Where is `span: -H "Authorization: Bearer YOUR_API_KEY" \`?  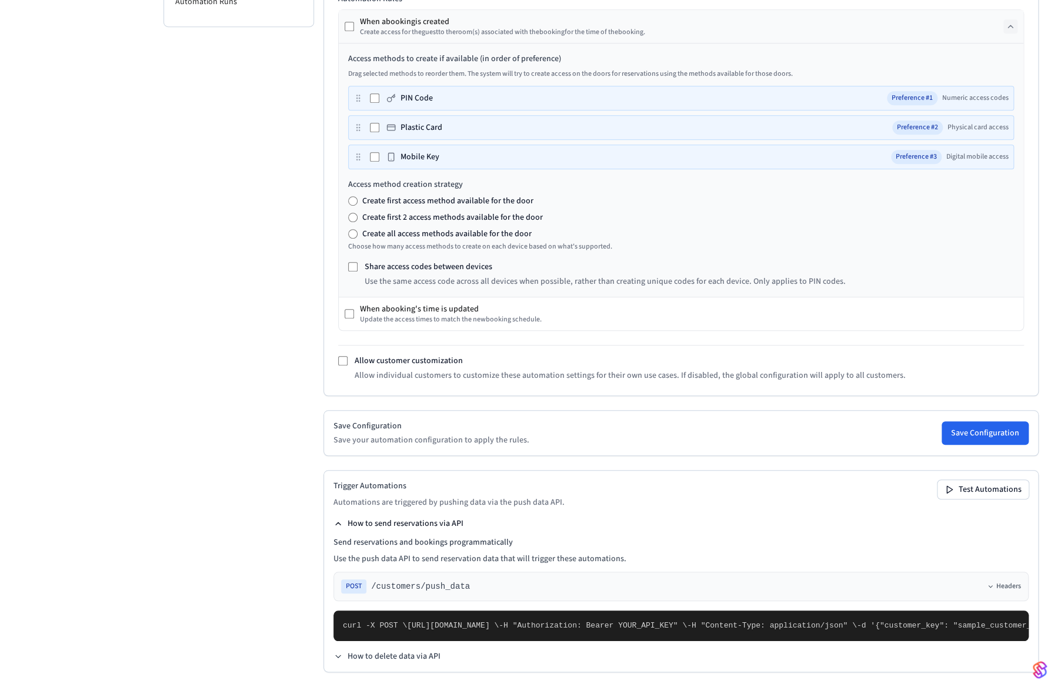 span: -H "Authorization: Bearer YOUR_API_KEY" \ is located at coordinates (593, 626).